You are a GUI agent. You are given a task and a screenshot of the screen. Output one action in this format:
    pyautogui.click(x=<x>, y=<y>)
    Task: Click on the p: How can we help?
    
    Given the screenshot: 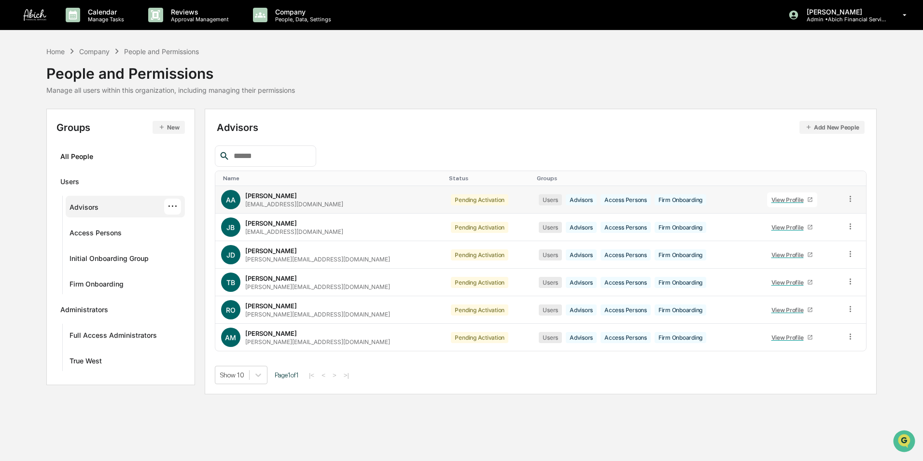 What is the action you would take?
    pyautogui.click(x=93, y=28)
    